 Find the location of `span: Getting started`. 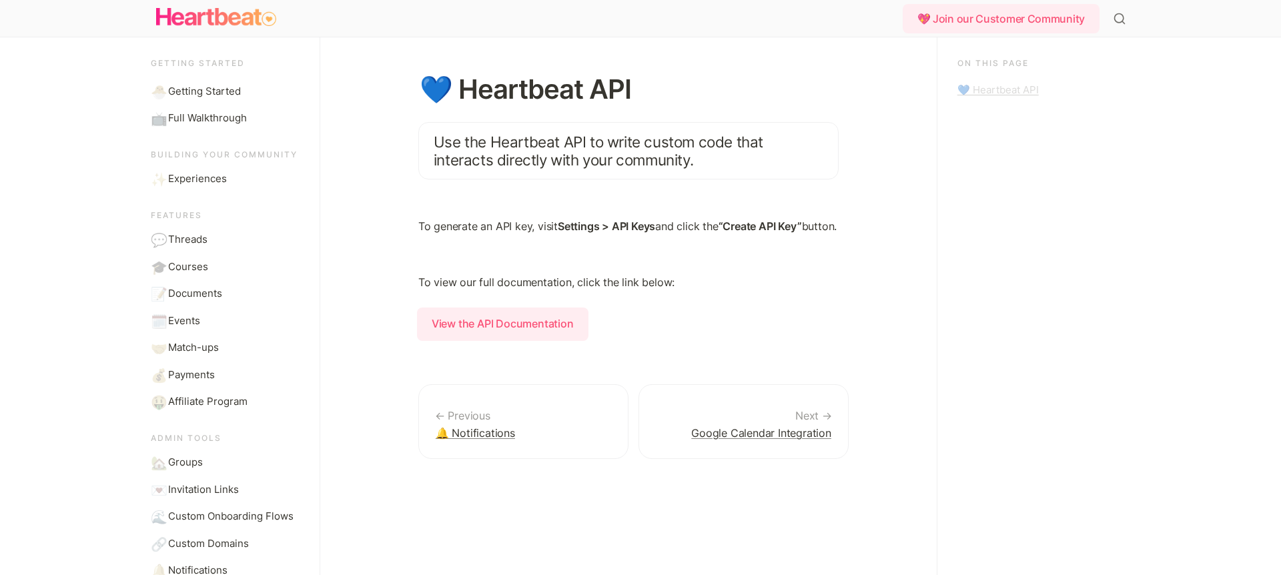

span: Getting started is located at coordinates (198, 63).